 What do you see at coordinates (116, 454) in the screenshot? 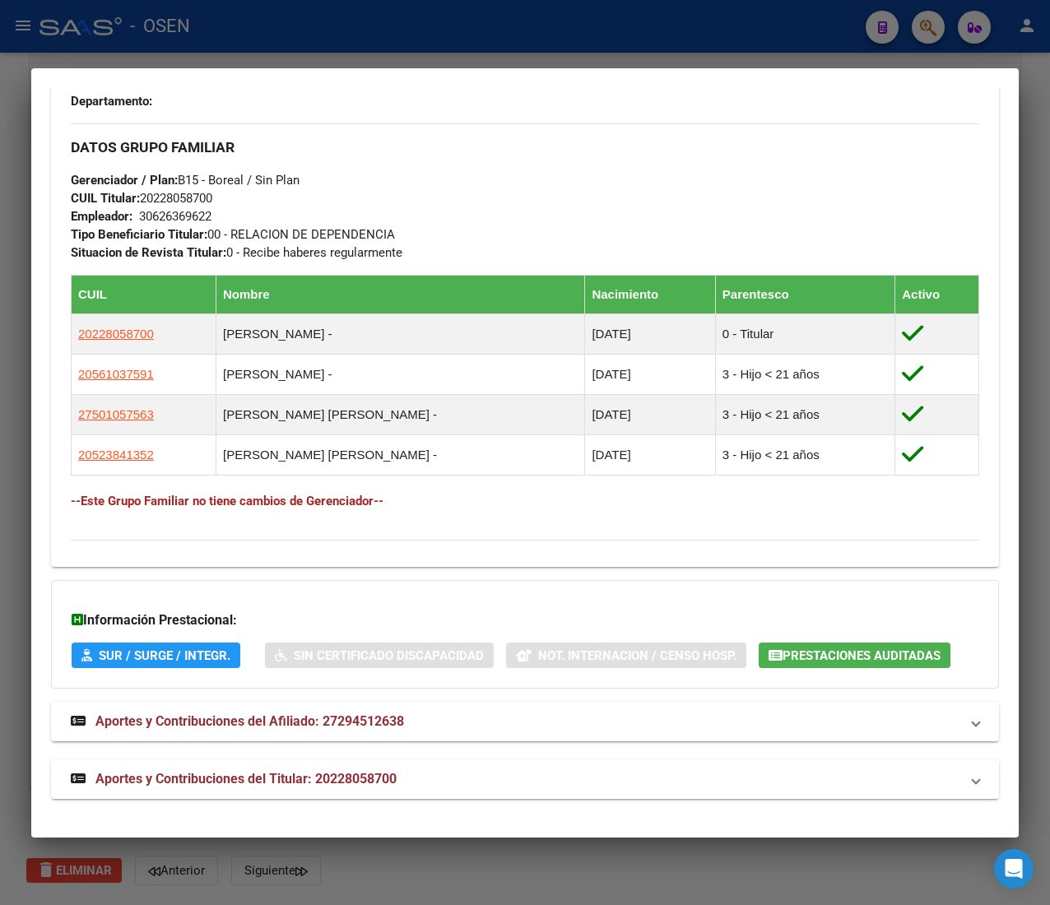
I see `span: 20523841352` at bounding box center [116, 454].